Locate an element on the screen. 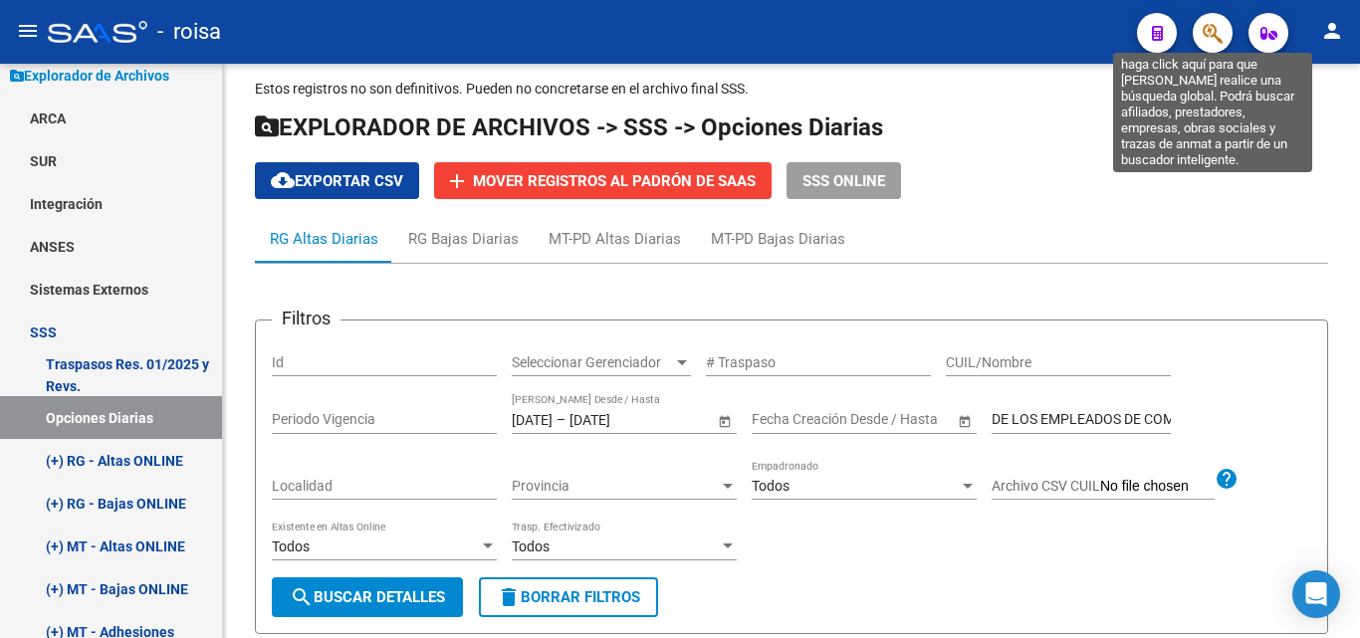 Image resolution: width=1360 pixels, height=638 pixels. mat-icon: help is located at coordinates (1227, 479).